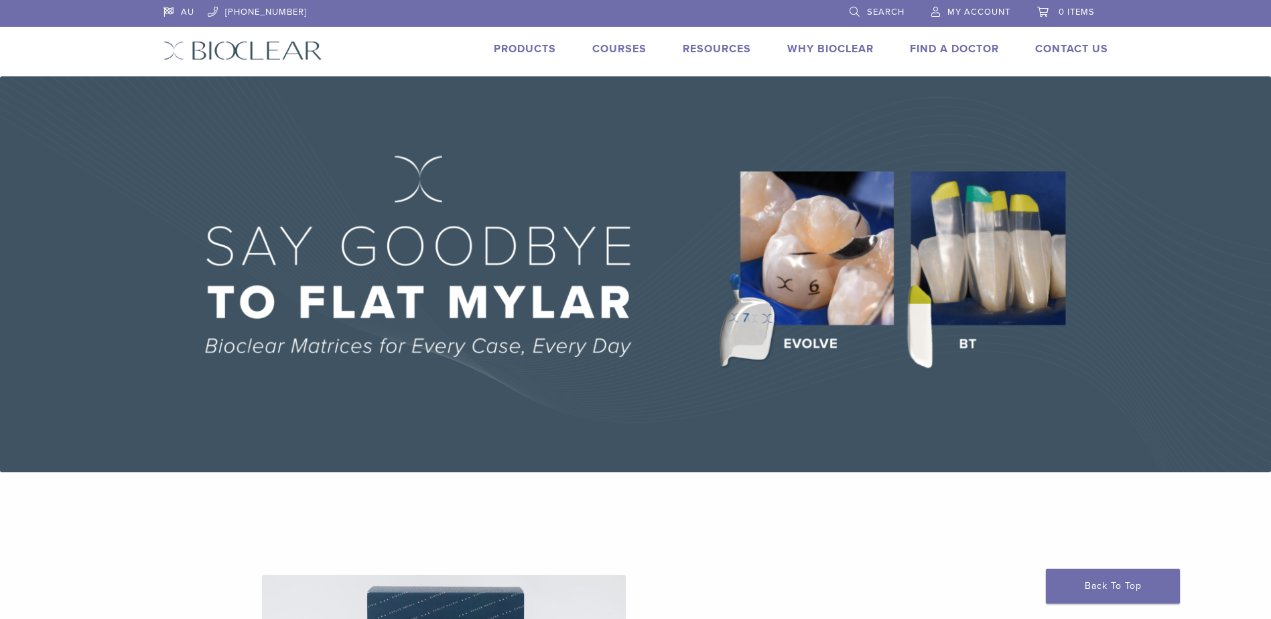  Describe the element at coordinates (1071, 49) in the screenshot. I see `a: Contact Us` at that location.